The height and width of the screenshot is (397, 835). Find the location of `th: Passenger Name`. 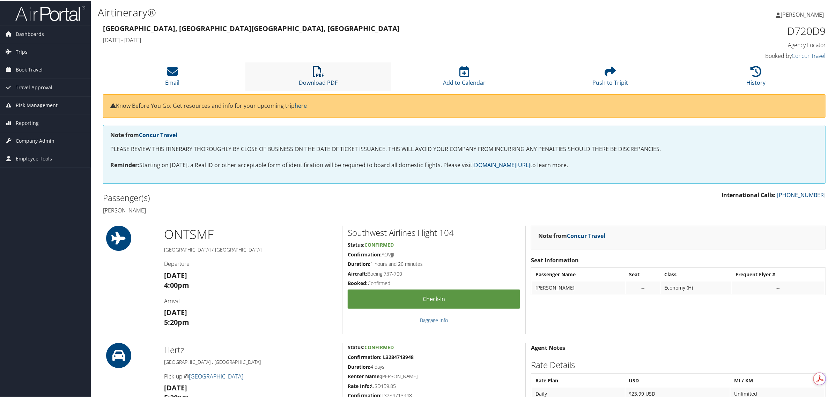

th: Passenger Name is located at coordinates (578, 274).